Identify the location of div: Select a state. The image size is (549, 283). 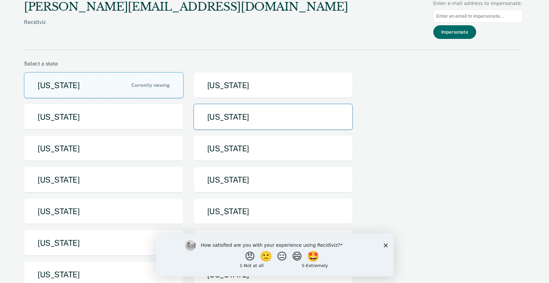
(273, 64).